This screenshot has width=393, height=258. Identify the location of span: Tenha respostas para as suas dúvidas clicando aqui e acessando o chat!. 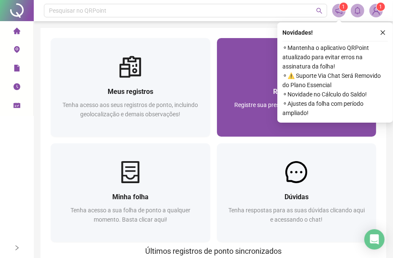
(296, 214).